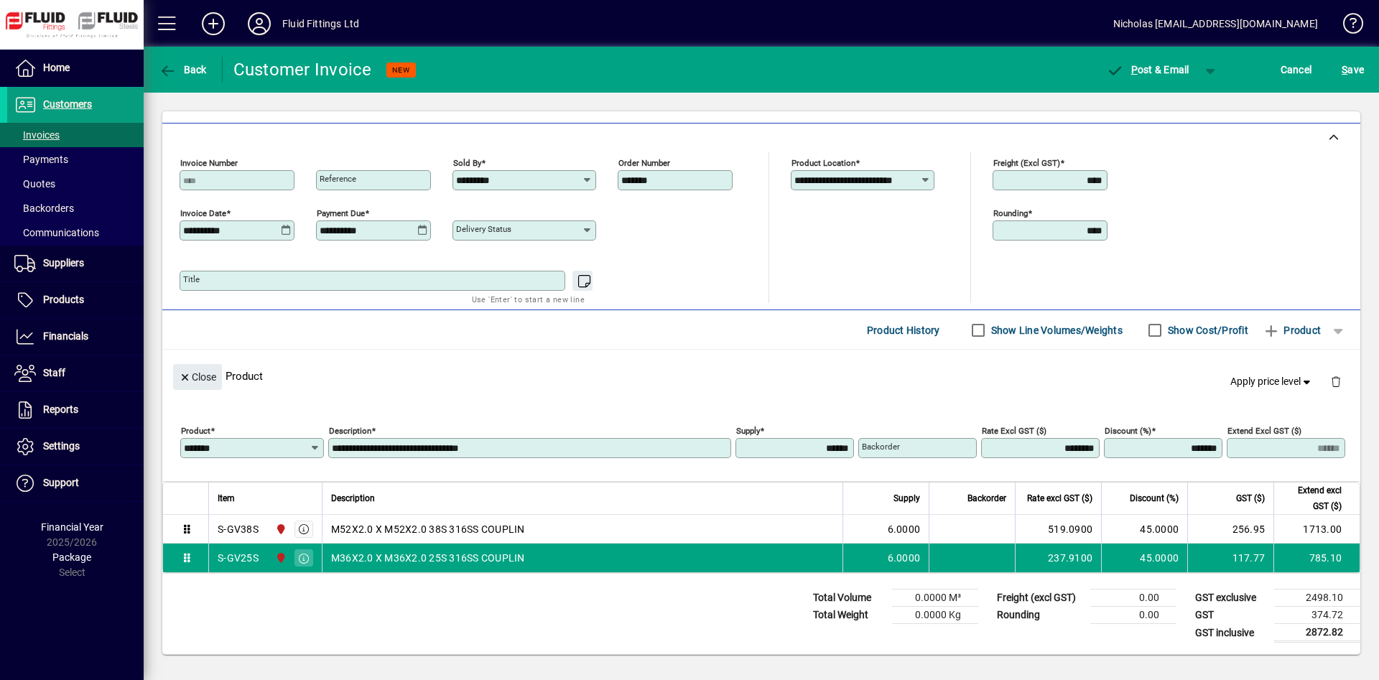  I want to click on span: Quotes, so click(34, 184).